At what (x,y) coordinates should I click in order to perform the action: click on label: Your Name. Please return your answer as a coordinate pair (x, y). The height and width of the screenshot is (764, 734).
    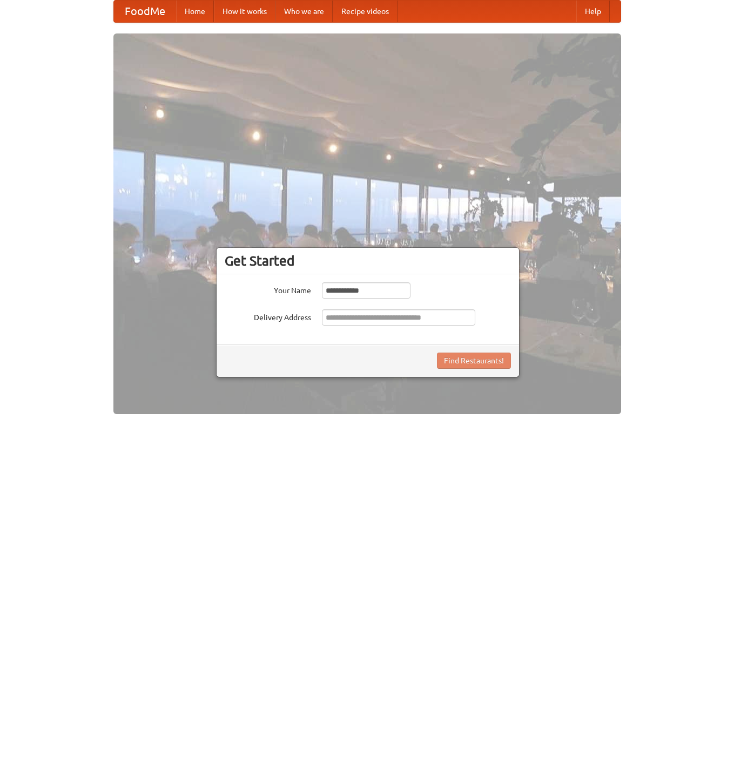
    Looking at the image, I should click on (268, 289).